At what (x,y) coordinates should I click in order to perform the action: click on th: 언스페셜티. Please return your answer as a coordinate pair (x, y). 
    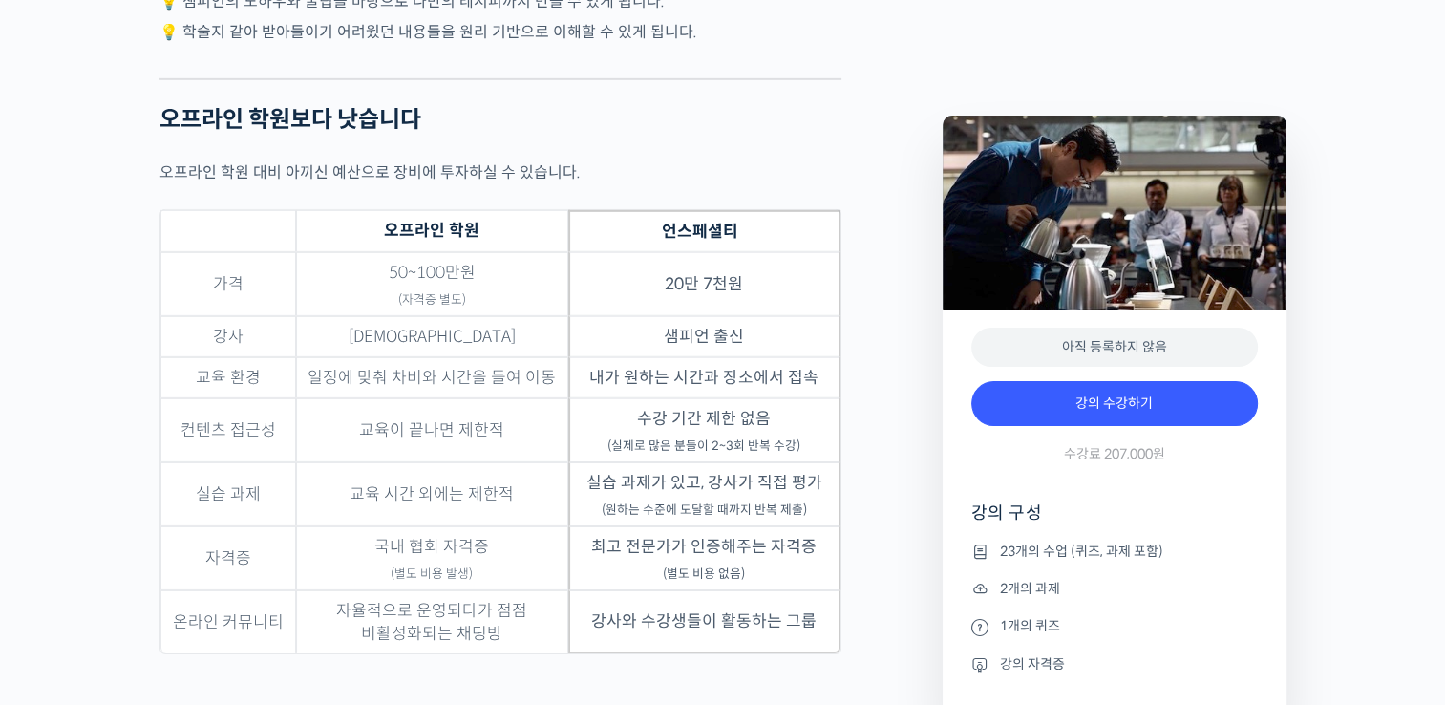
    Looking at the image, I should click on (704, 231).